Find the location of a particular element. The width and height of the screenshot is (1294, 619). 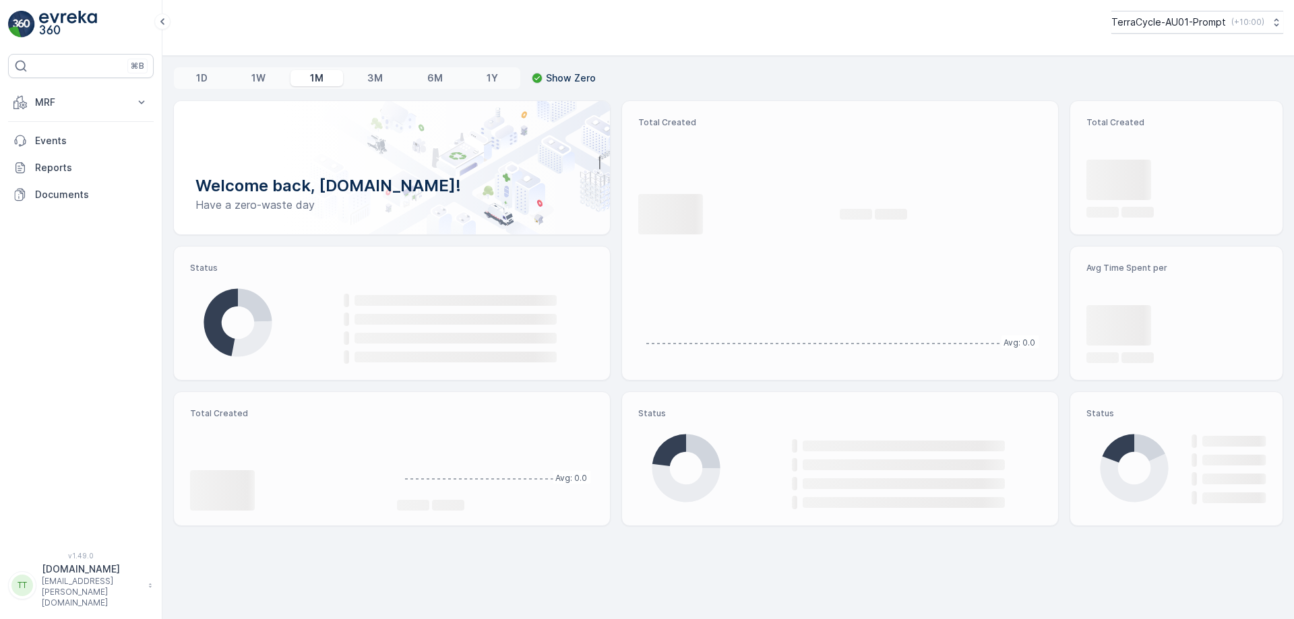

p: Show Zero is located at coordinates (571, 78).